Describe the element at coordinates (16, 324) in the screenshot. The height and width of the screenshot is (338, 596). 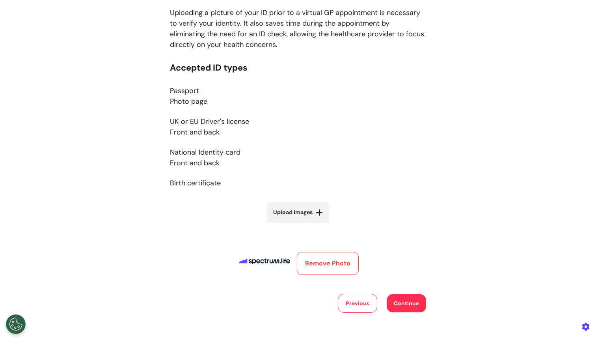
I see `button: Open Preferences` at that location.